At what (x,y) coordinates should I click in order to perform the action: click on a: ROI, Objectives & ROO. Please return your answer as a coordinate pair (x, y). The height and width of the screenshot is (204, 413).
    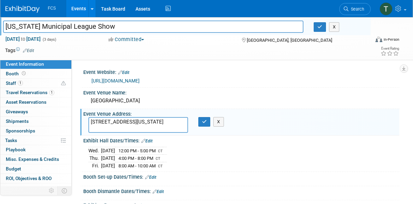
    Looking at the image, I should click on (36, 178).